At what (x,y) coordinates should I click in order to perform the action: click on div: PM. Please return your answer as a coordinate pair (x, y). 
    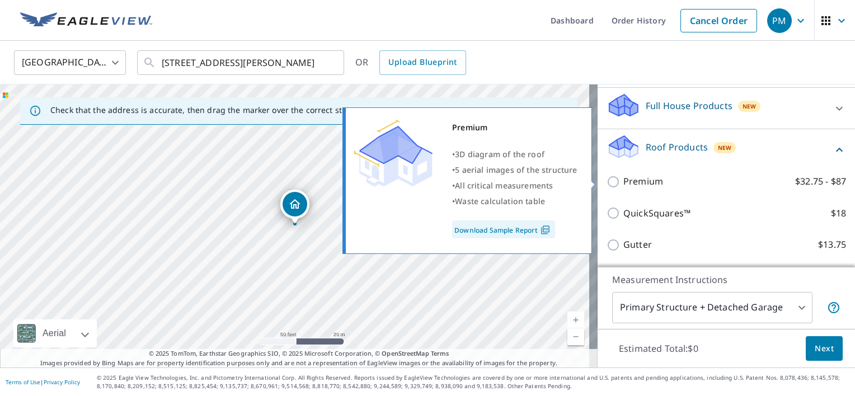
    Looking at the image, I should click on (779, 21).